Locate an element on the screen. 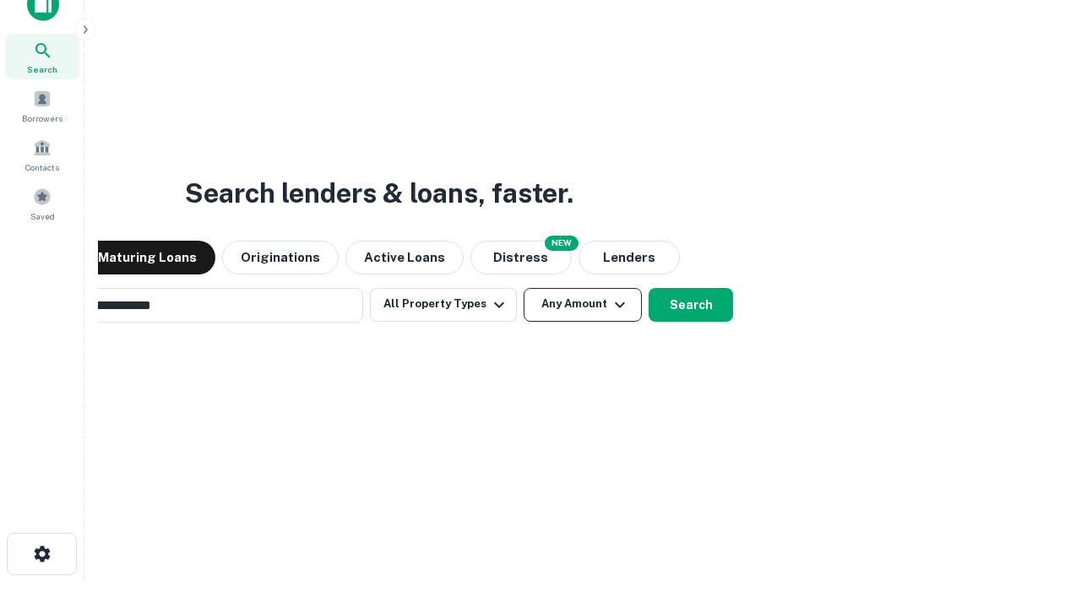 The height and width of the screenshot is (608, 1081). button: Lenders is located at coordinates (629, 258).